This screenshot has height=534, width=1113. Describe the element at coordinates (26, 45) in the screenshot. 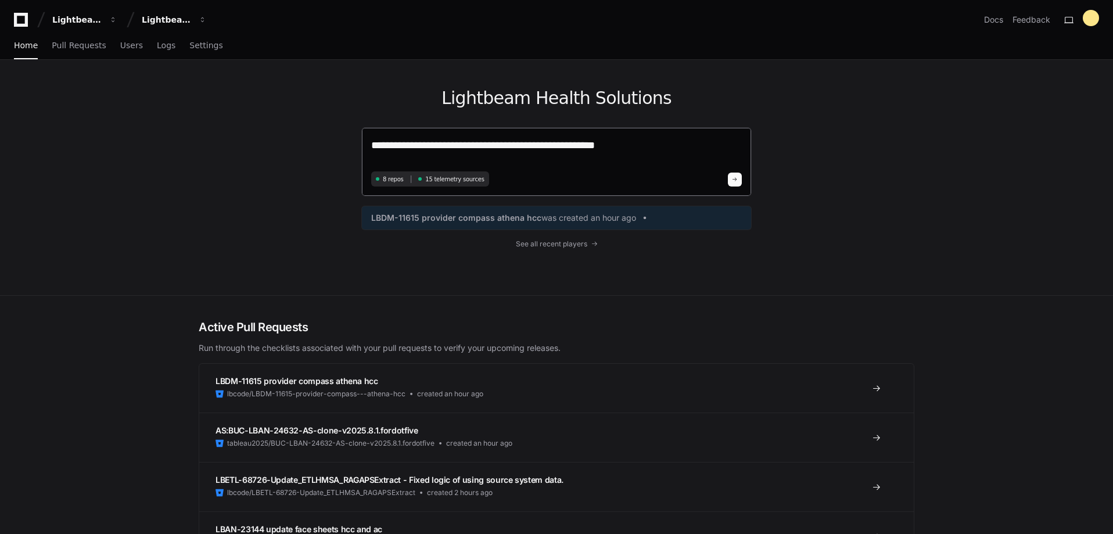

I see `span: Home` at that location.